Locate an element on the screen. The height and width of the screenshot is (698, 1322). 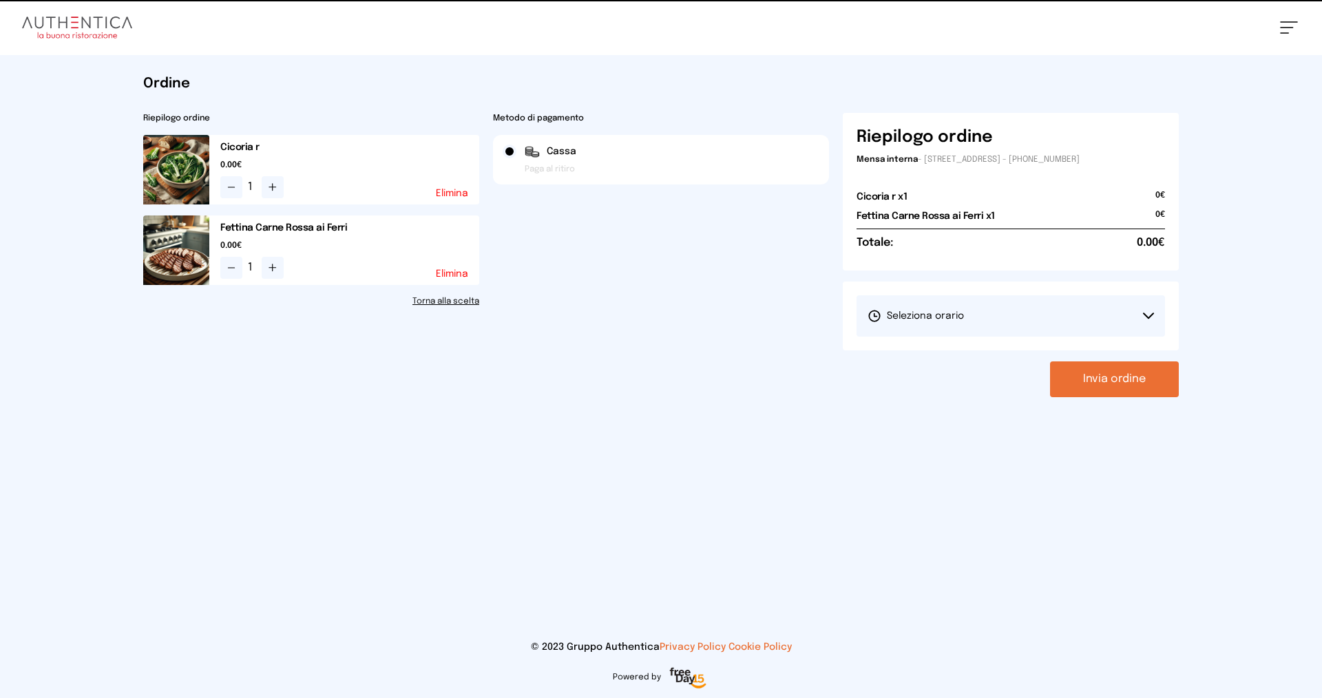
h2: Fettina Carne Rossa ai Ferri x1 is located at coordinates (926, 216).